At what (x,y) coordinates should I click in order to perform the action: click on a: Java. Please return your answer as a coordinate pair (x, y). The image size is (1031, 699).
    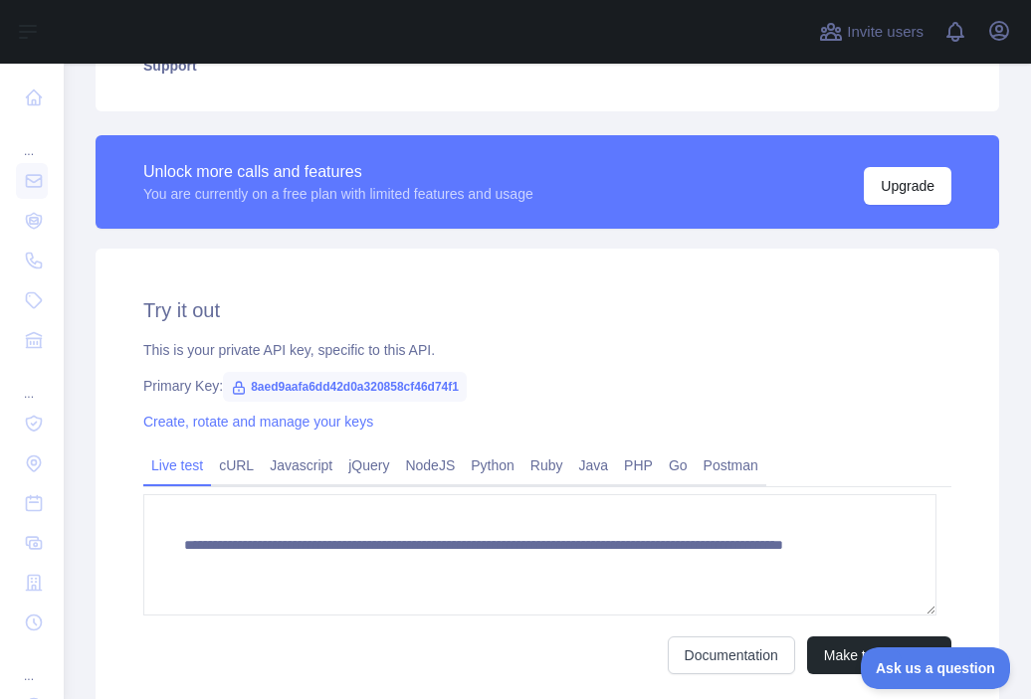
    Looking at the image, I should click on (594, 466).